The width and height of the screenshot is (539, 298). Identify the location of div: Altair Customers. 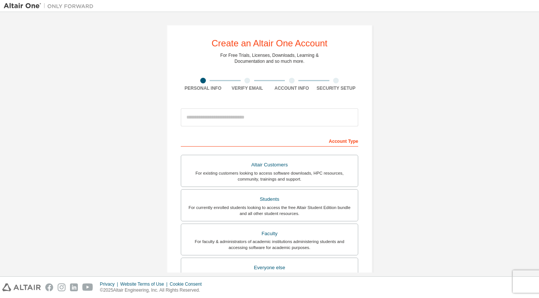
(269, 165).